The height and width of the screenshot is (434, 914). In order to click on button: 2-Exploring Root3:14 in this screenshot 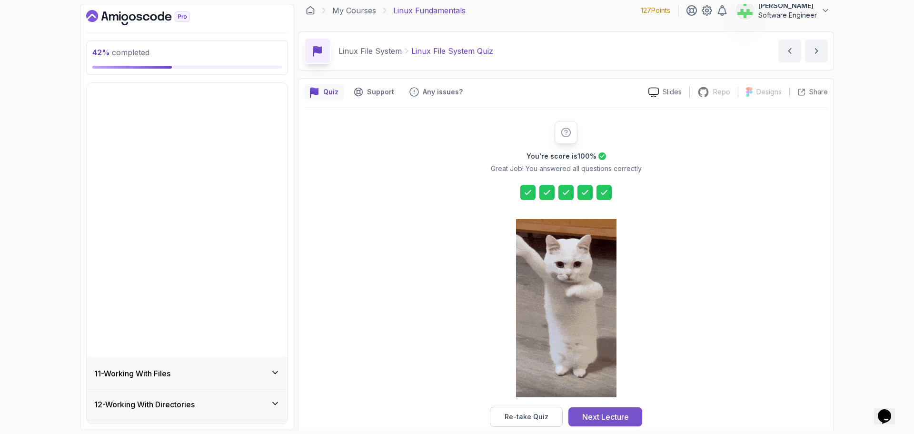, I will do `click(187, 138)`.